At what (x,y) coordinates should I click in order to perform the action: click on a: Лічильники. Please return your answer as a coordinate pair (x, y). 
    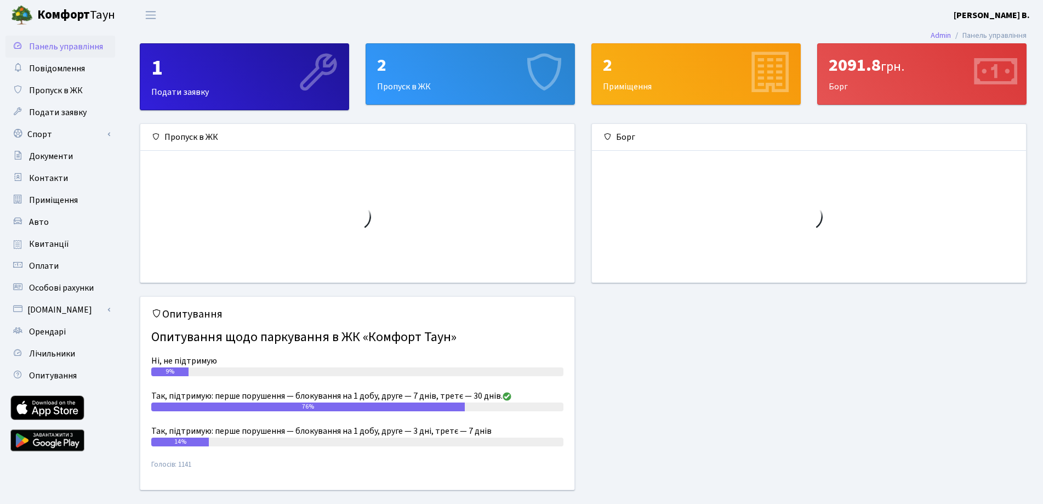
    Looking at the image, I should click on (60, 353).